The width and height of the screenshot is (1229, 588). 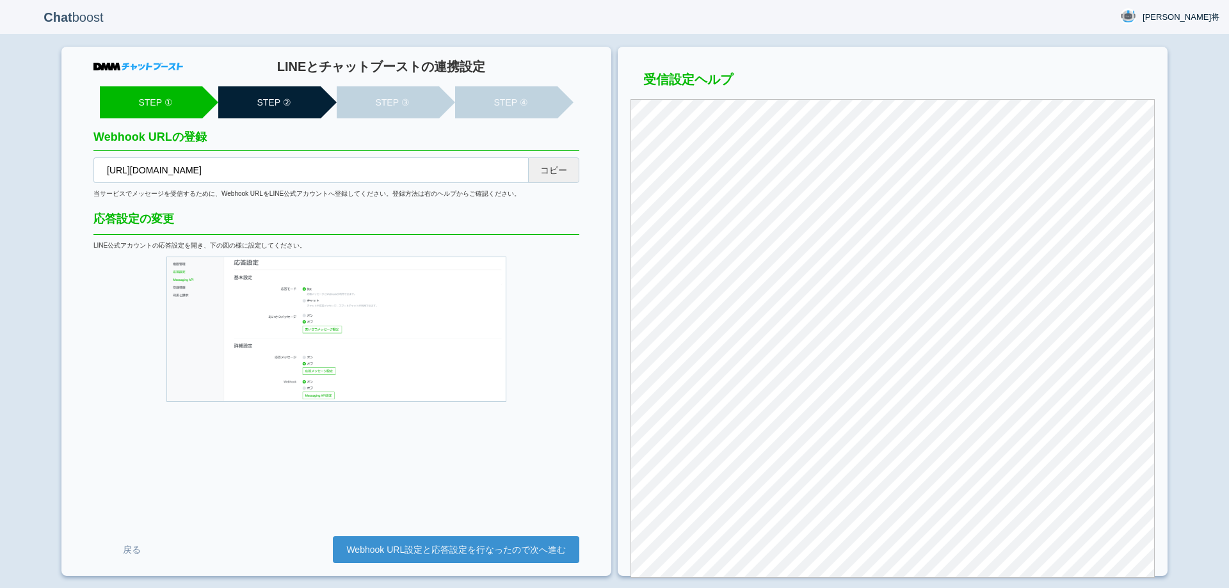 I want to click on h3: 受信設定ヘルプ, so click(x=892, y=83).